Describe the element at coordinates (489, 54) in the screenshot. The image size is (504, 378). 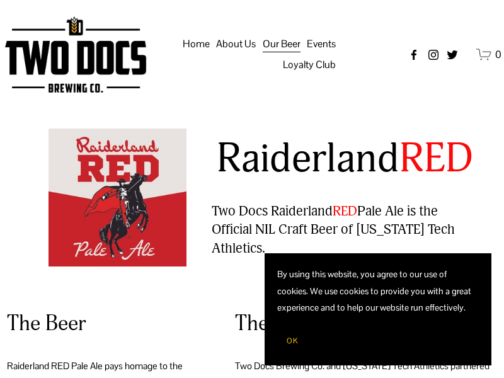
I see `a: 0 items in cart` at that location.